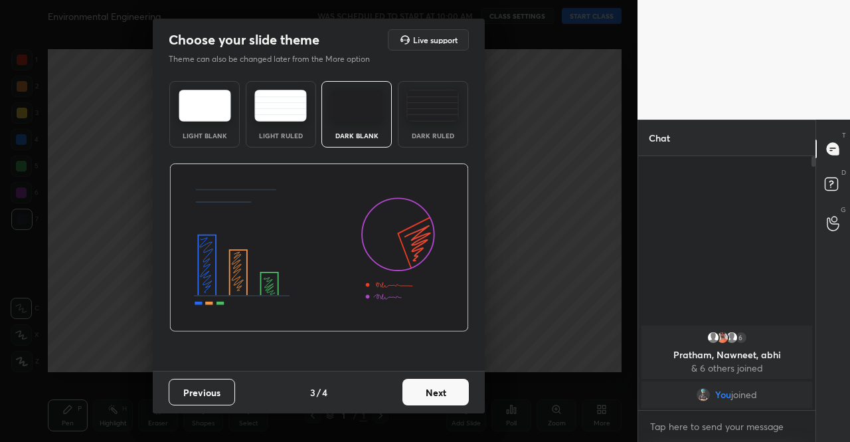  I want to click on p: D, so click(843, 172).